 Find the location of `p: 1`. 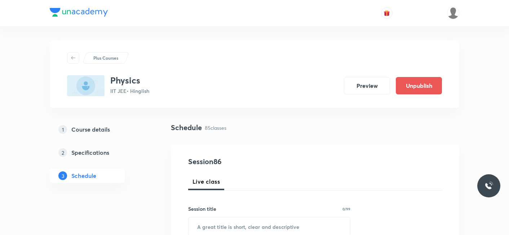

p: 1 is located at coordinates (63, 129).